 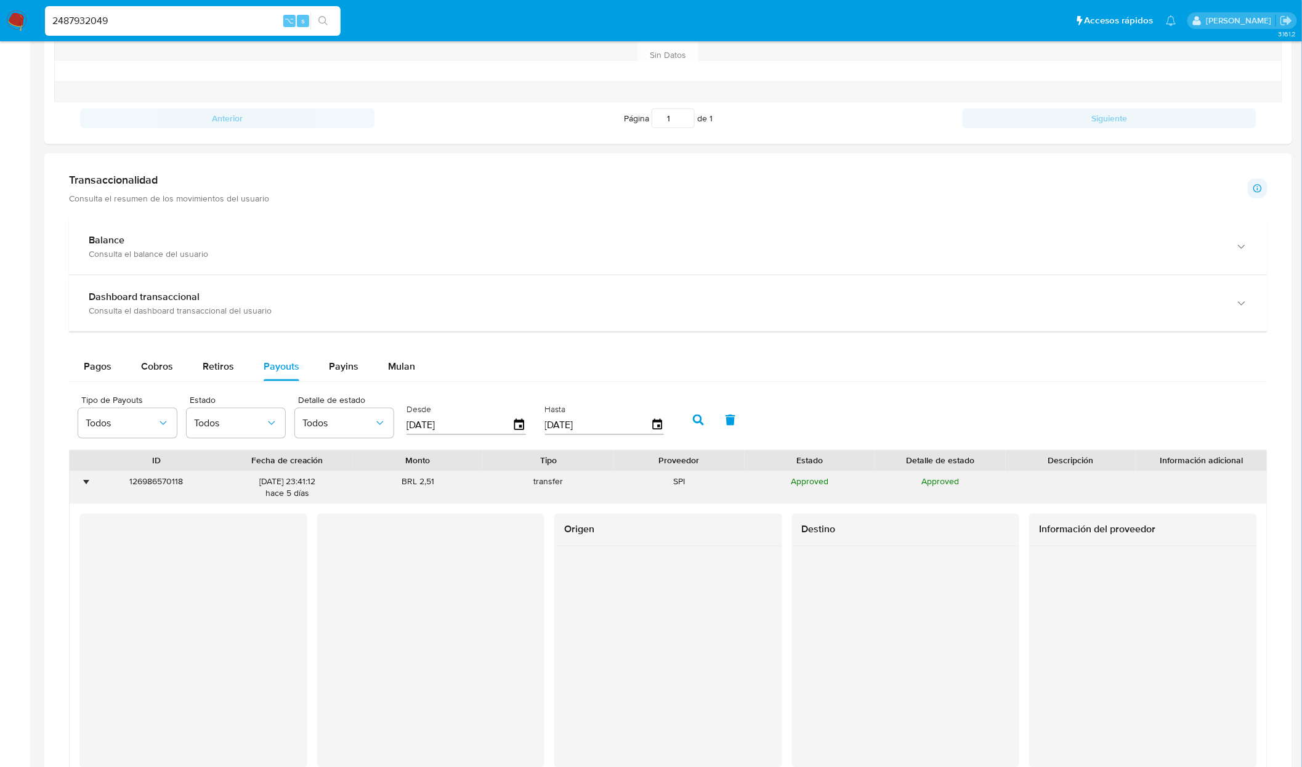 I want to click on button: Siguiente, so click(x=1110, y=118).